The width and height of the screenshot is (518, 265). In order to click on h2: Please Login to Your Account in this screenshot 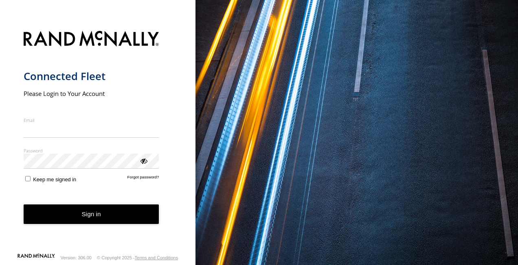, I will do `click(91, 94)`.